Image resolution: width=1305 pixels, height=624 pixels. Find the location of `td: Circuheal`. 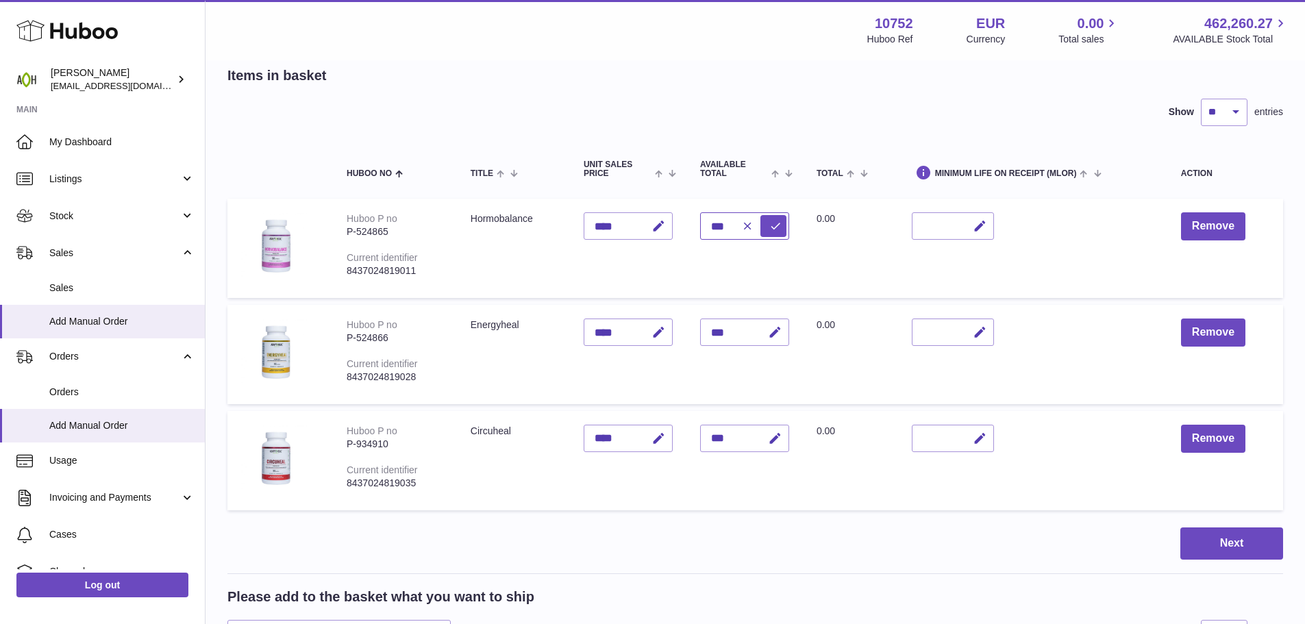

td: Circuheal is located at coordinates (513, 460).